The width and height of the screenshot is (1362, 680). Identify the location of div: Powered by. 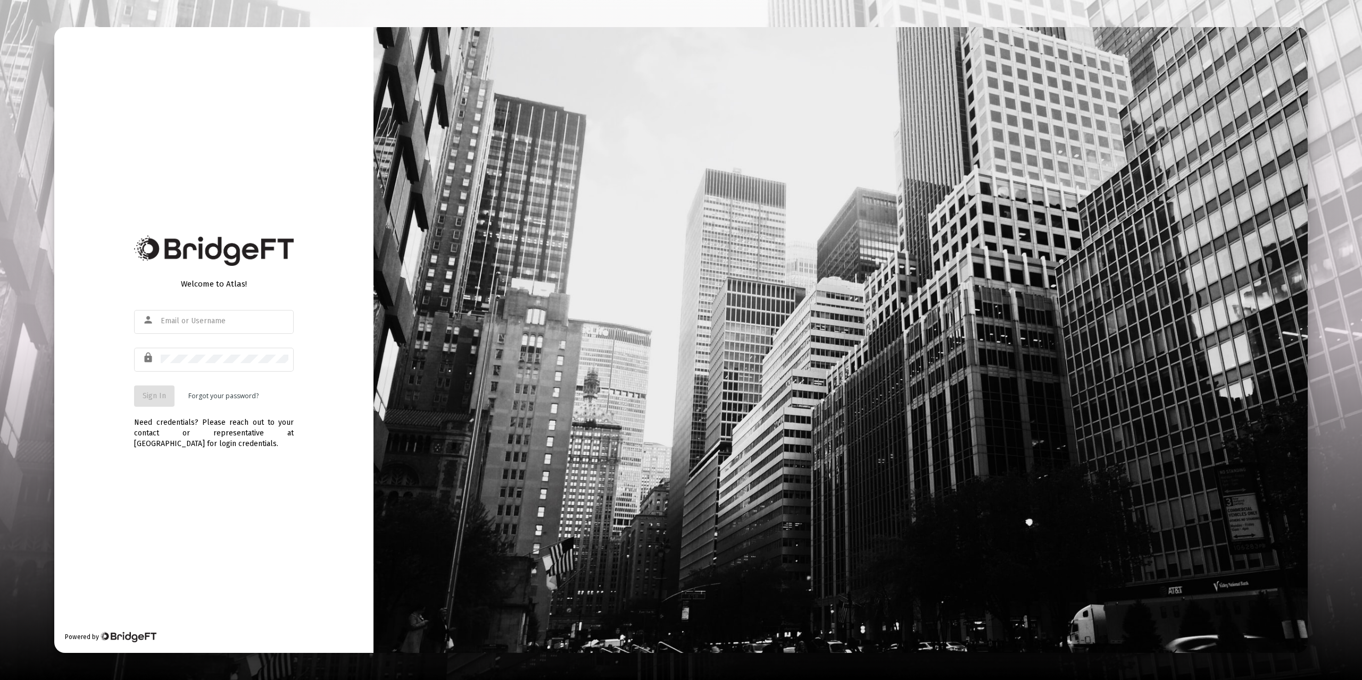
(110, 637).